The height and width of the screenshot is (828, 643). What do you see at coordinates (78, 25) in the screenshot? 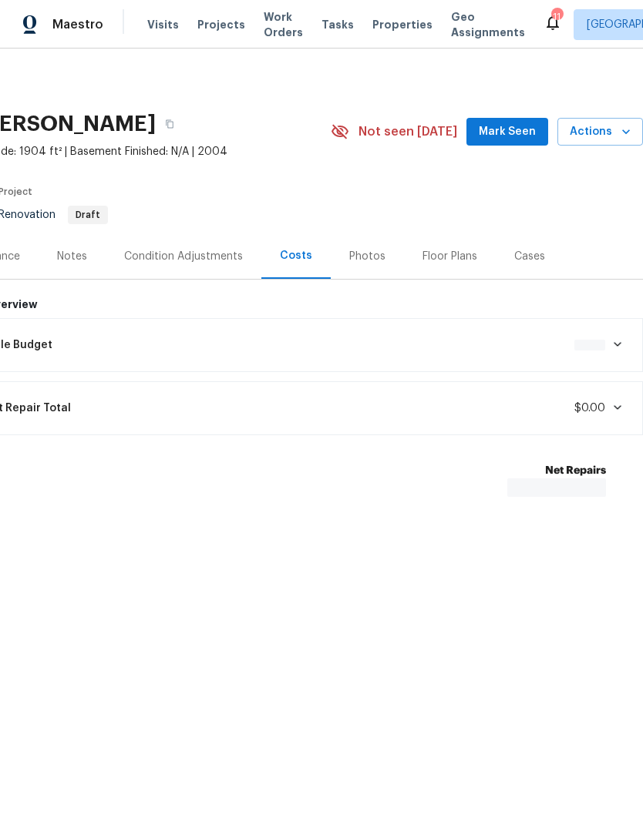
I see `span: Maestro` at bounding box center [78, 25].